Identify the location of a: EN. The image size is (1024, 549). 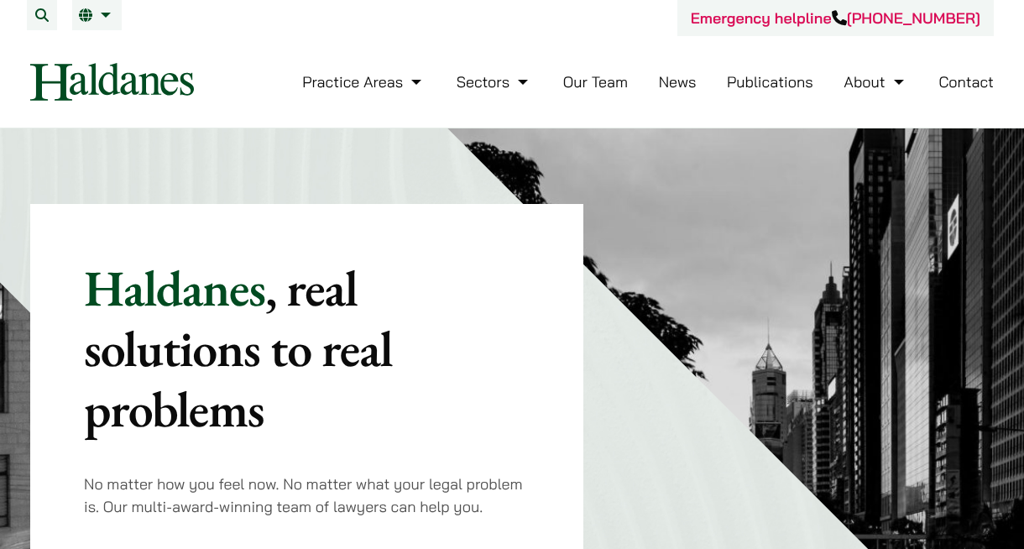
(97, 15).